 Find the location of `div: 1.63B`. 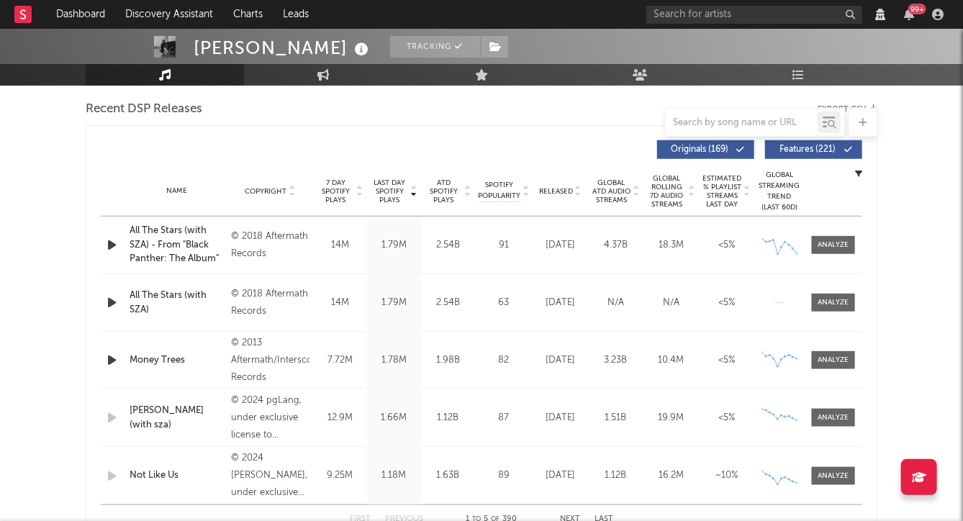

div: 1.63B is located at coordinates (448, 476).